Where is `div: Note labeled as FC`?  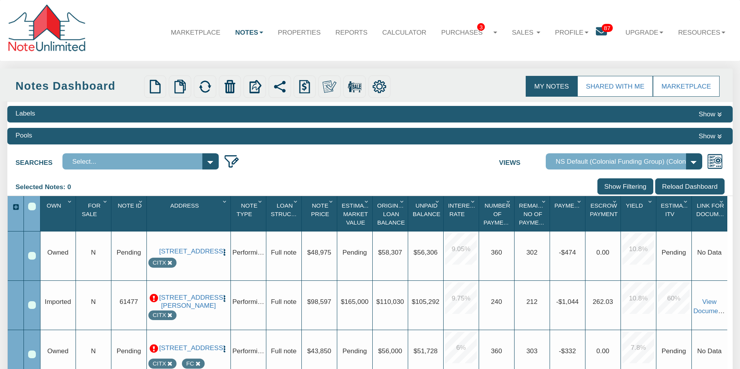
div: Note labeled as FC is located at coordinates (190, 364).